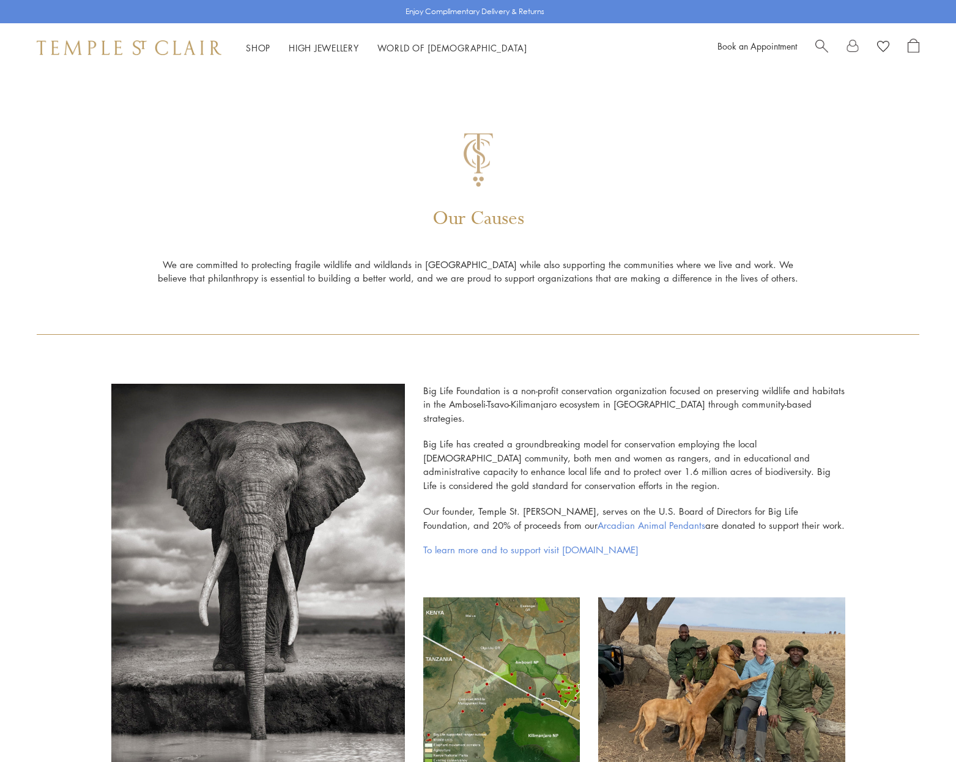 The height and width of the screenshot is (762, 956). What do you see at coordinates (635, 471) in the screenshot?
I see `p: Big Life has created a groundbreaking model for conservation employing the local [DEMOGRAPHIC_DAT...` at bounding box center [635, 471].